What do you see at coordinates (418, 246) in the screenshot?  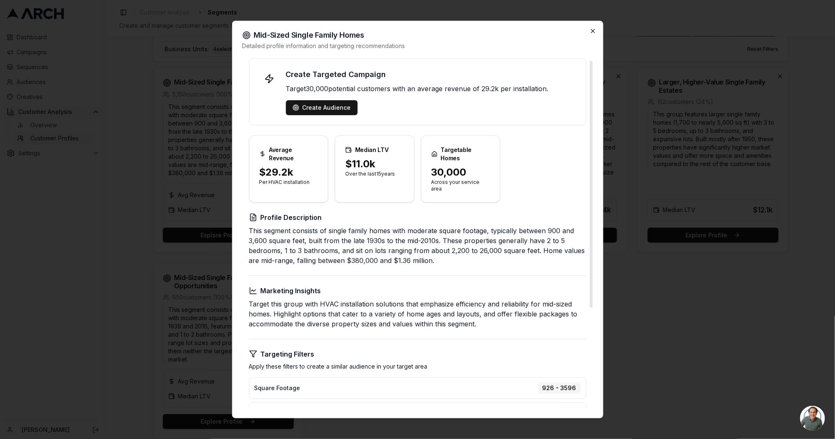 I see `p: This segment consists of single family homes with moderate square footage, typically between 900 ...` at bounding box center [418, 246].